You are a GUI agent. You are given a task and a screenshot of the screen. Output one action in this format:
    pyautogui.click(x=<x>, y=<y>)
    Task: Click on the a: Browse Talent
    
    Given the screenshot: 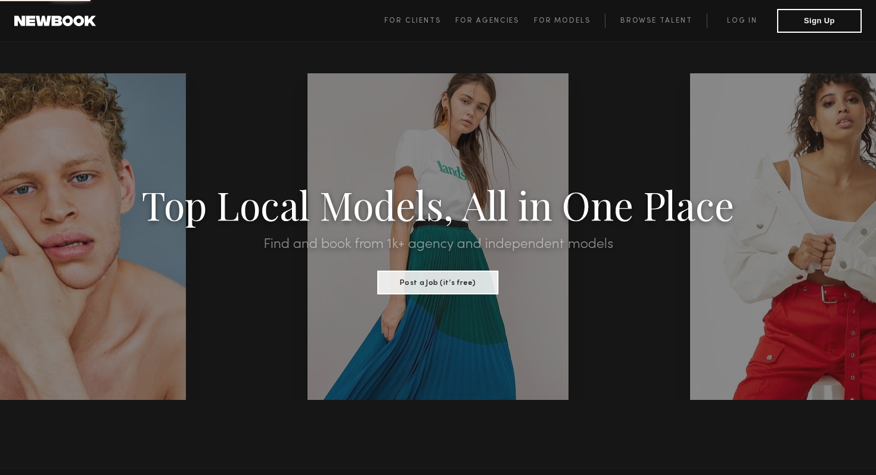 What is the action you would take?
    pyautogui.click(x=656, y=21)
    